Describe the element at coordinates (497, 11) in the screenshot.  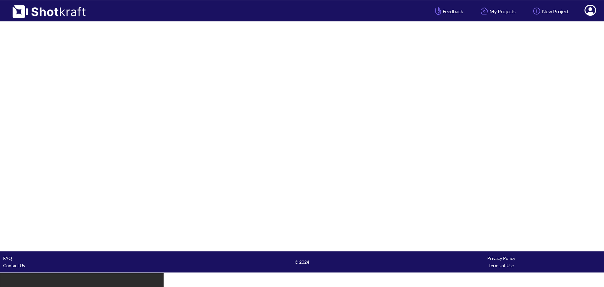
I see `a: My Projects` at that location.